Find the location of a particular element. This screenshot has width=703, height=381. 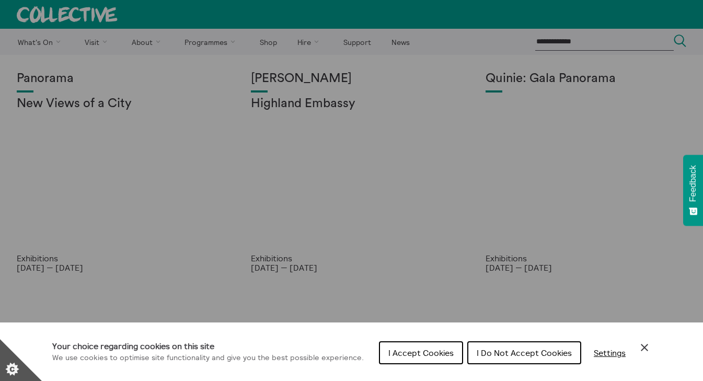

button: Feedback - Show survey is located at coordinates (693, 190).